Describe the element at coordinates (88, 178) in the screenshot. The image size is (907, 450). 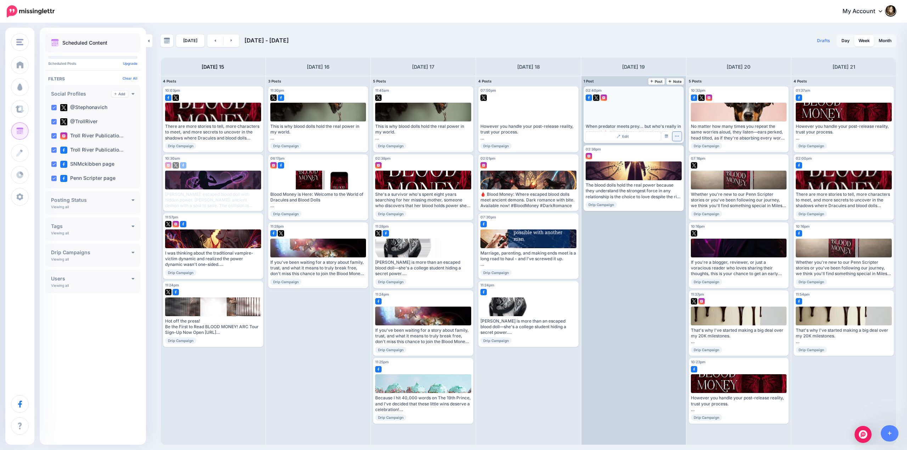
I see `label: Penn Scripter page` at that location.